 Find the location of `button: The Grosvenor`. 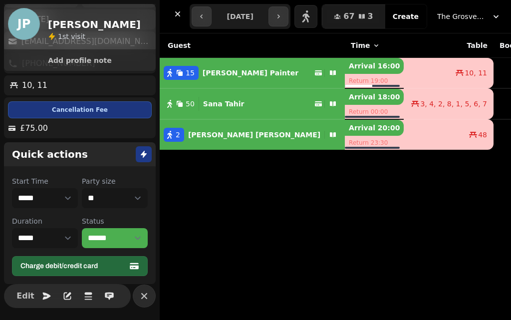

button: The Grosvenor is located at coordinates (469, 16).